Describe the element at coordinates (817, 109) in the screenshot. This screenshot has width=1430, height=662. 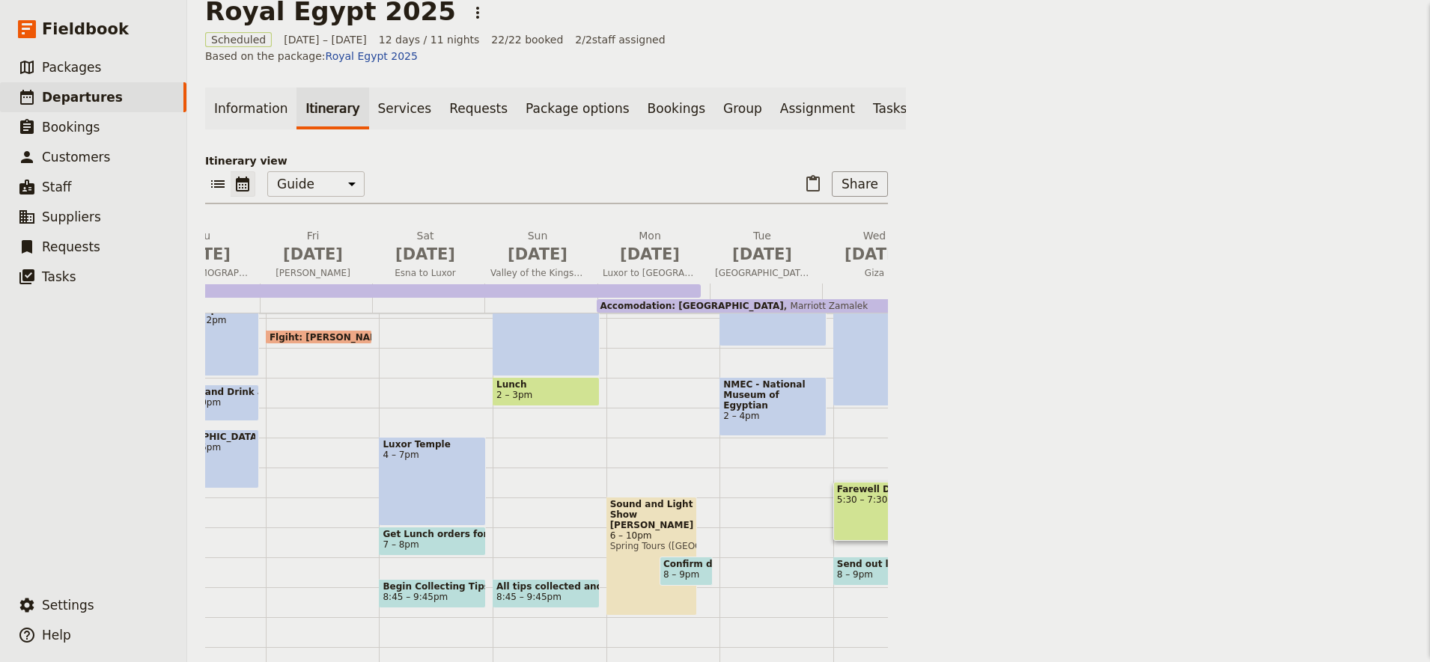
I see `a: Assignment` at that location.